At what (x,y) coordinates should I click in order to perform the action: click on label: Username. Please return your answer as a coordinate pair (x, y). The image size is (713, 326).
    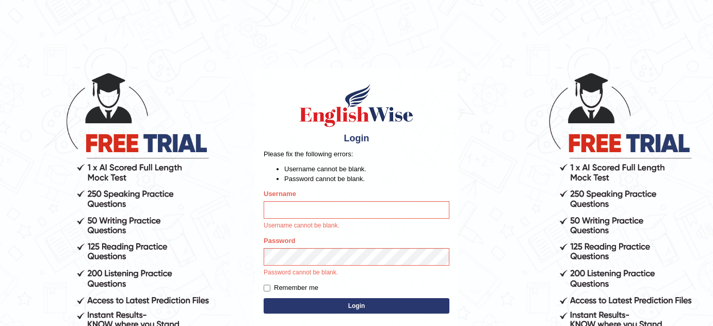
    Looking at the image, I should click on (280, 193).